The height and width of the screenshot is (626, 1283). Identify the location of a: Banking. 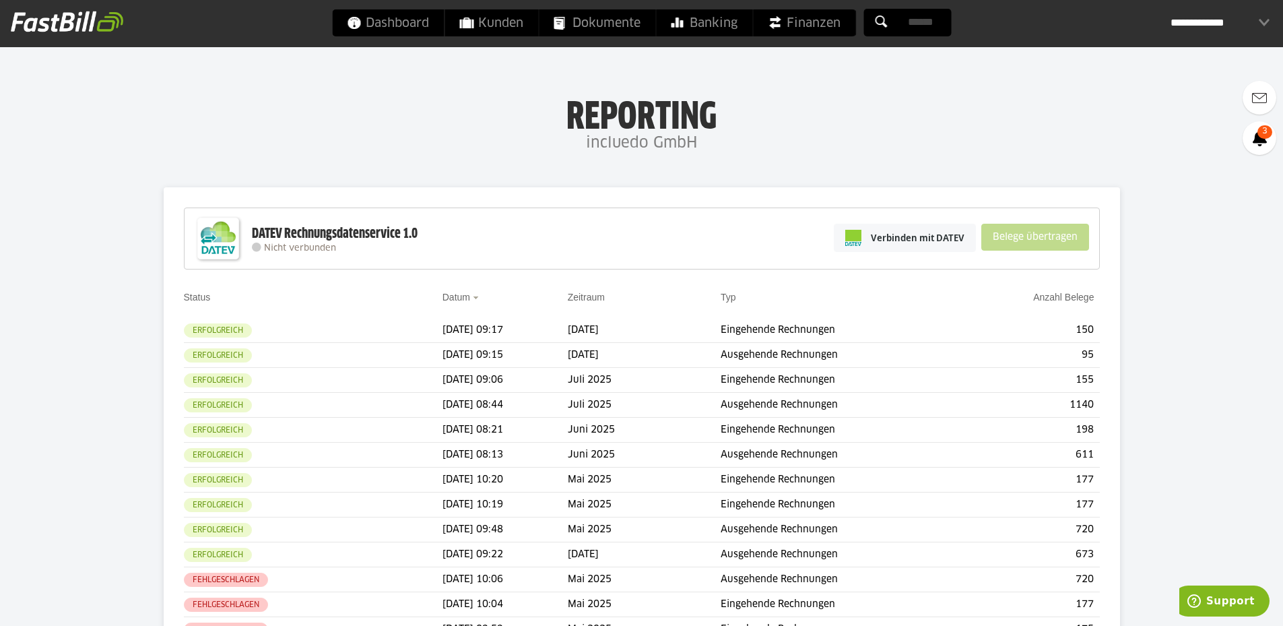
(704, 23).